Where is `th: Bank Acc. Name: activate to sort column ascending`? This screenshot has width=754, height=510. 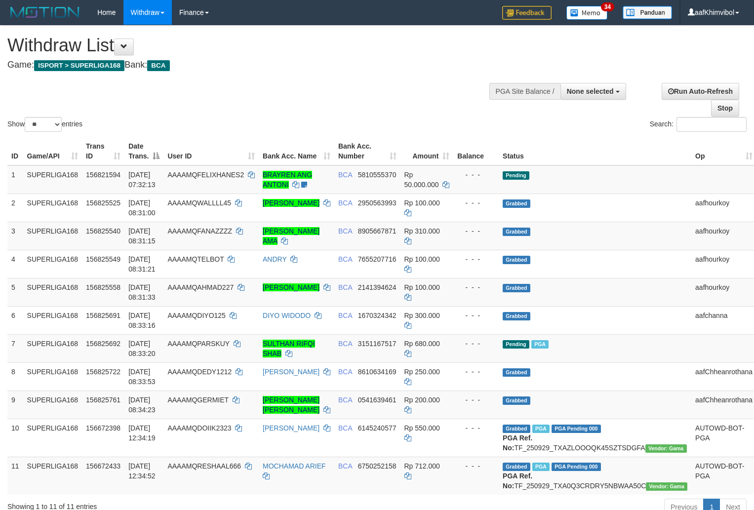
th: Bank Acc. Name: activate to sort column ascending is located at coordinates (296, 151).